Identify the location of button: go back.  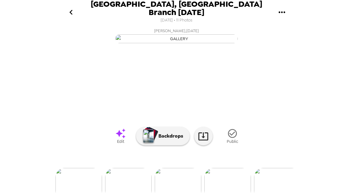
(71, 12).